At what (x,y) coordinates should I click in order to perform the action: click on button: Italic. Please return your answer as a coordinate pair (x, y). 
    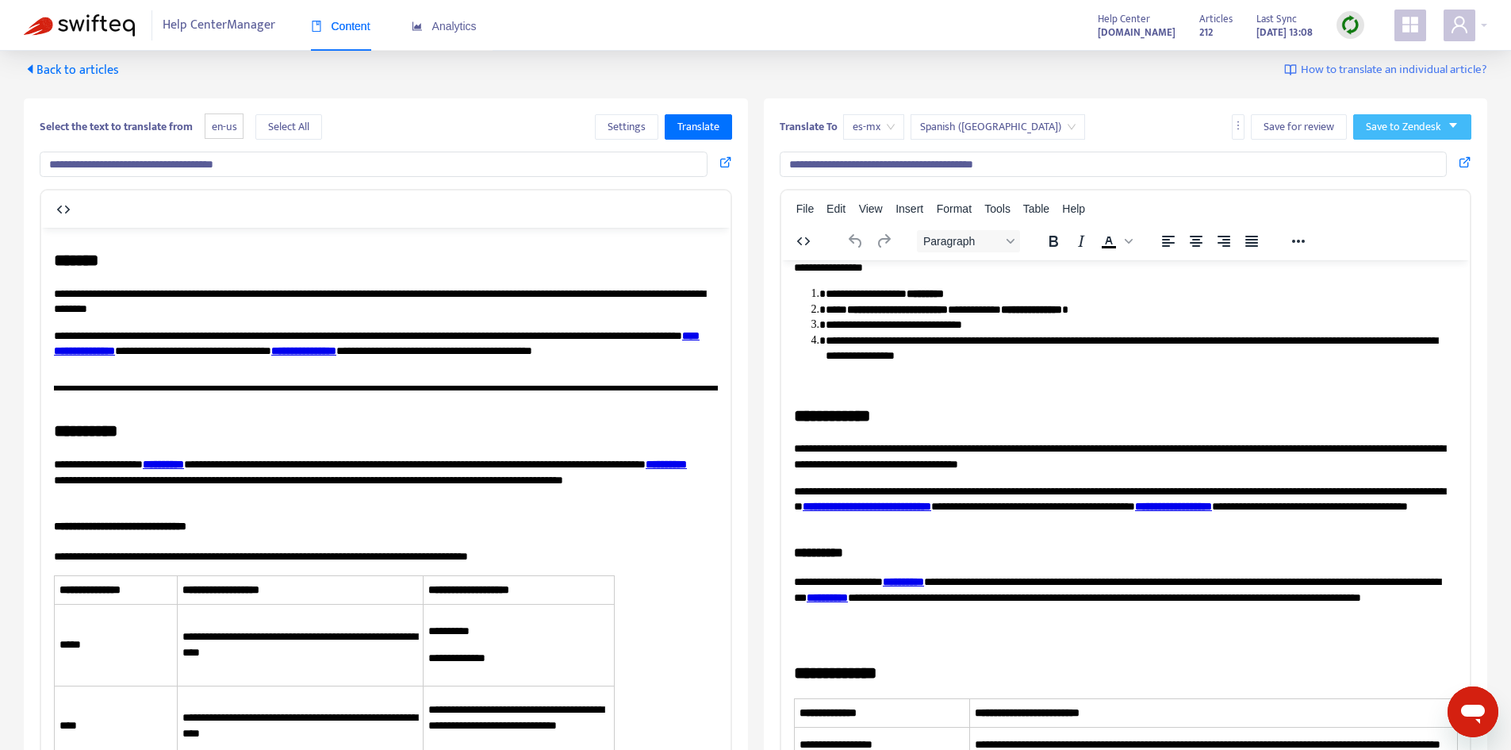
    Looking at the image, I should click on (1081, 241).